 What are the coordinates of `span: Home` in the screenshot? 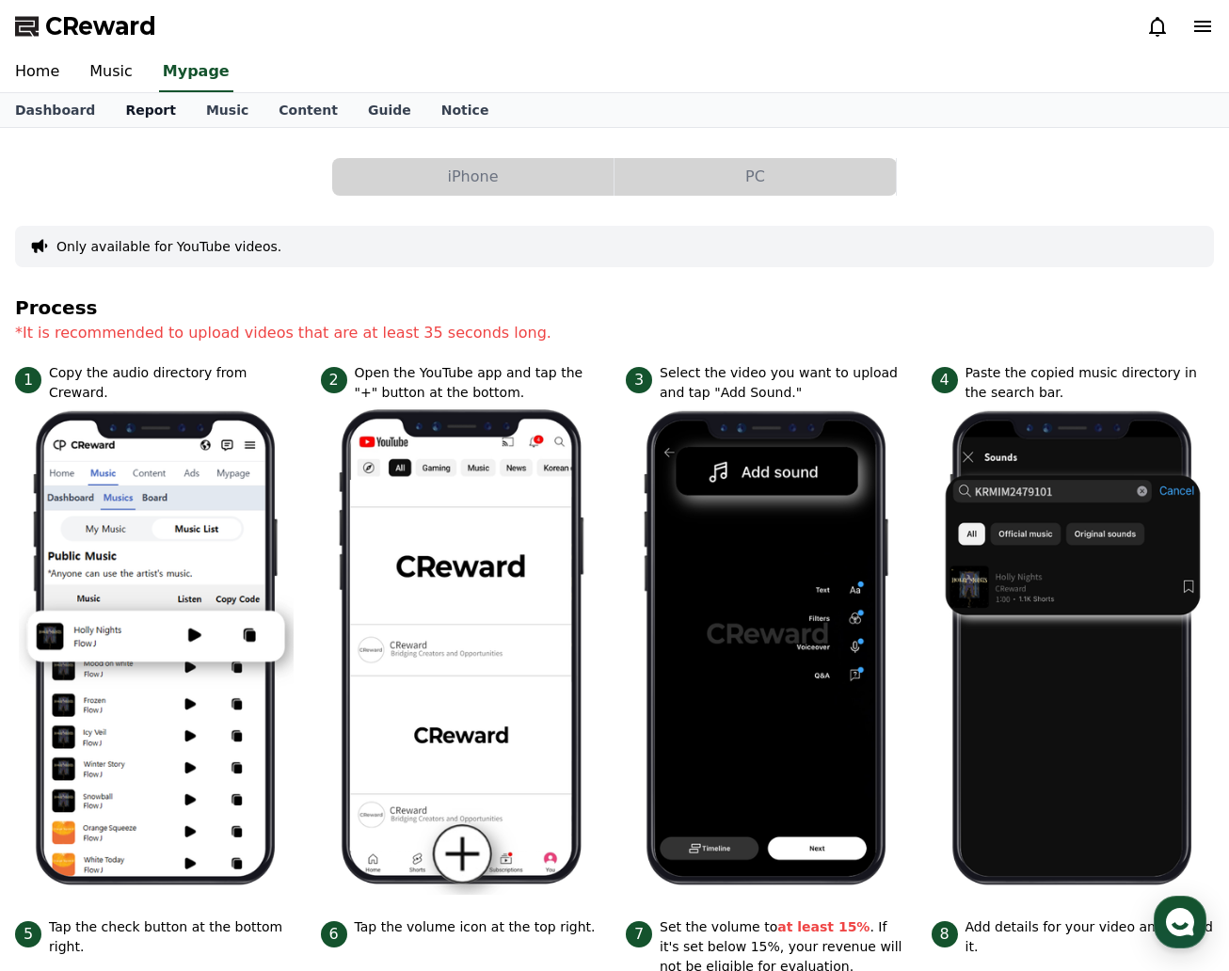 It's located at (64, 633).